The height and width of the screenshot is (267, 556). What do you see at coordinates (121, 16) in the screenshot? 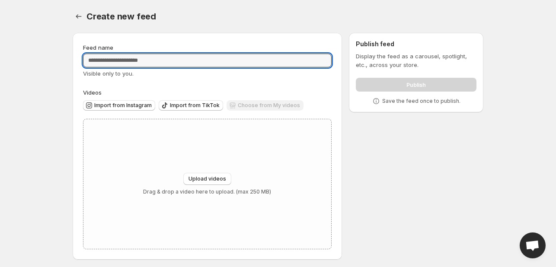
I see `span: Create new feed` at bounding box center [121, 16].